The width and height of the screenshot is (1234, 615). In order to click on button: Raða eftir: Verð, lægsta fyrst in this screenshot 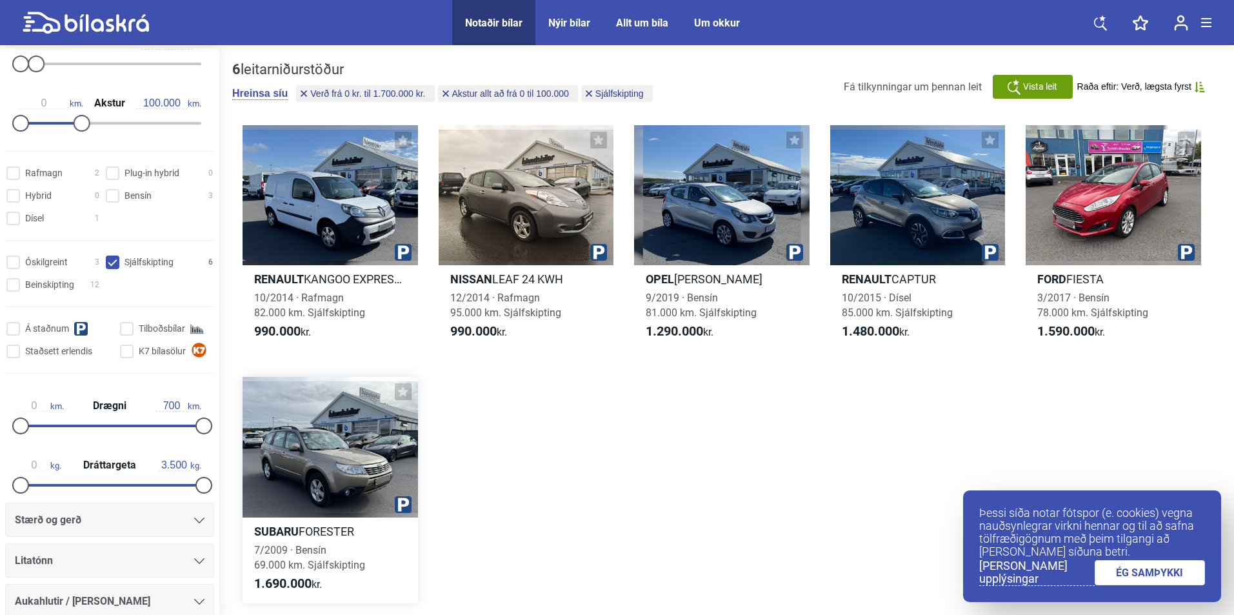, I will do `click(1141, 86)`.